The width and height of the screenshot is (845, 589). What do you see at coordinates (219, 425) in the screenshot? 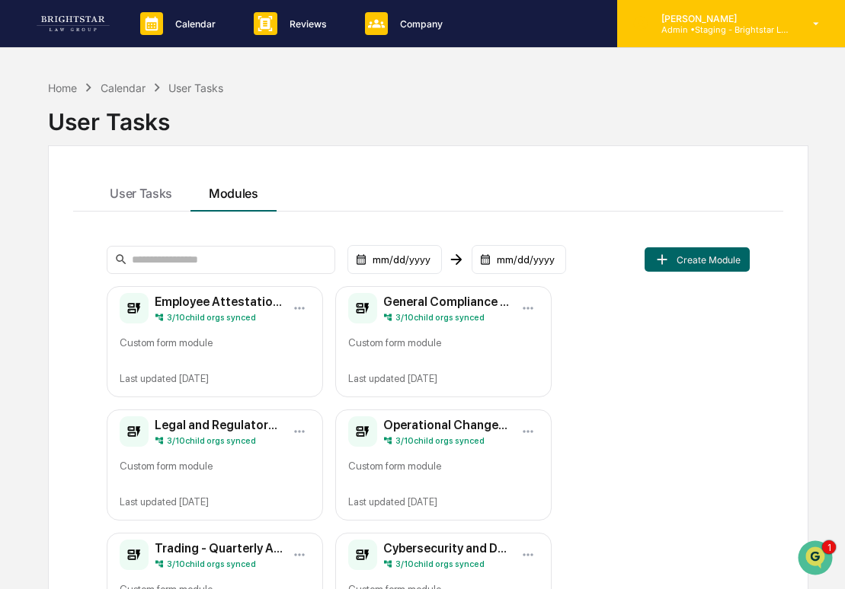
I see `h2: Legal and Regulatory Matters - Quarterly Attestation (Updated)` at bounding box center [219, 425].